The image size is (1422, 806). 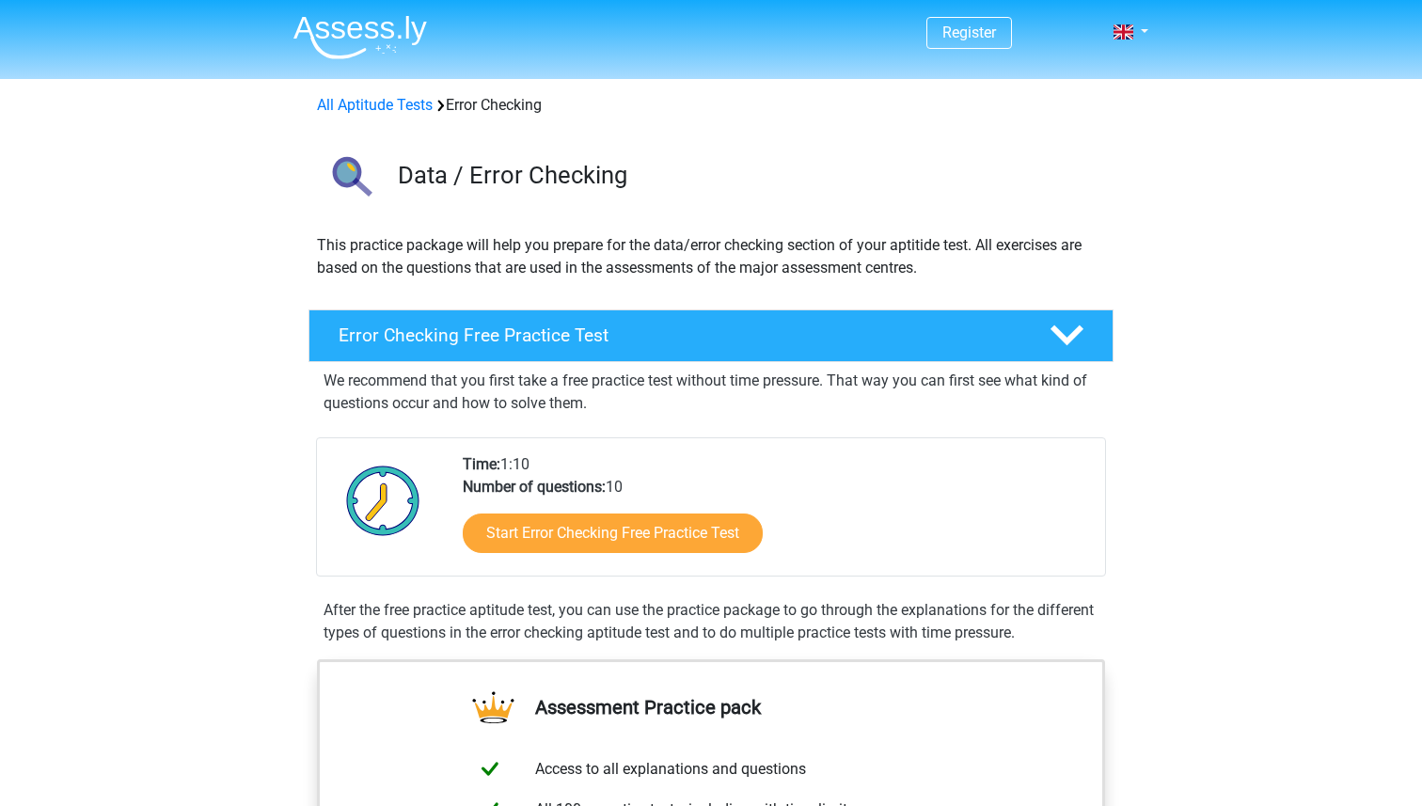 I want to click on h4: Error Checking Free Practice Test, so click(x=679, y=335).